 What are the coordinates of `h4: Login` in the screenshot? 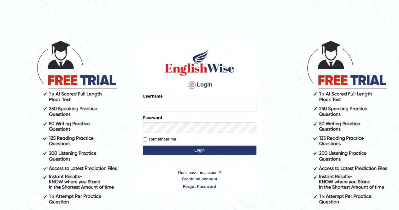 It's located at (200, 85).